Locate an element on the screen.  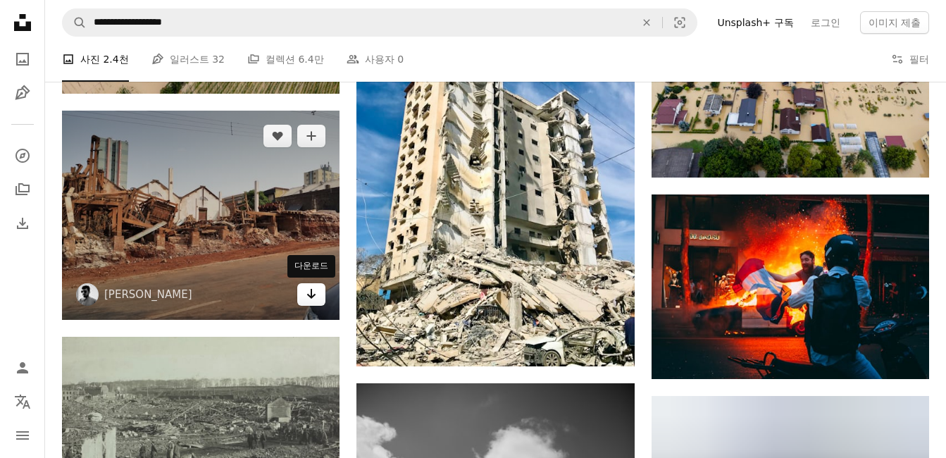
span: 0 is located at coordinates (400, 59).